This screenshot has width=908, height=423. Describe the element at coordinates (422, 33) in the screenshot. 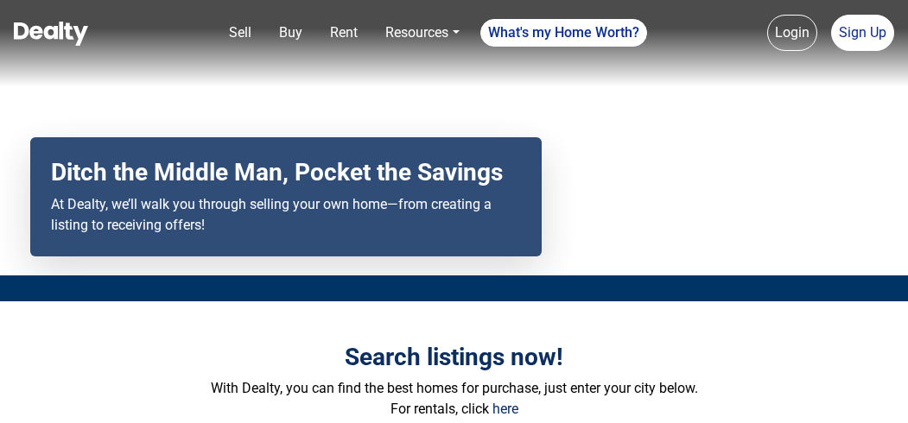

I see `a: Resources` at that location.